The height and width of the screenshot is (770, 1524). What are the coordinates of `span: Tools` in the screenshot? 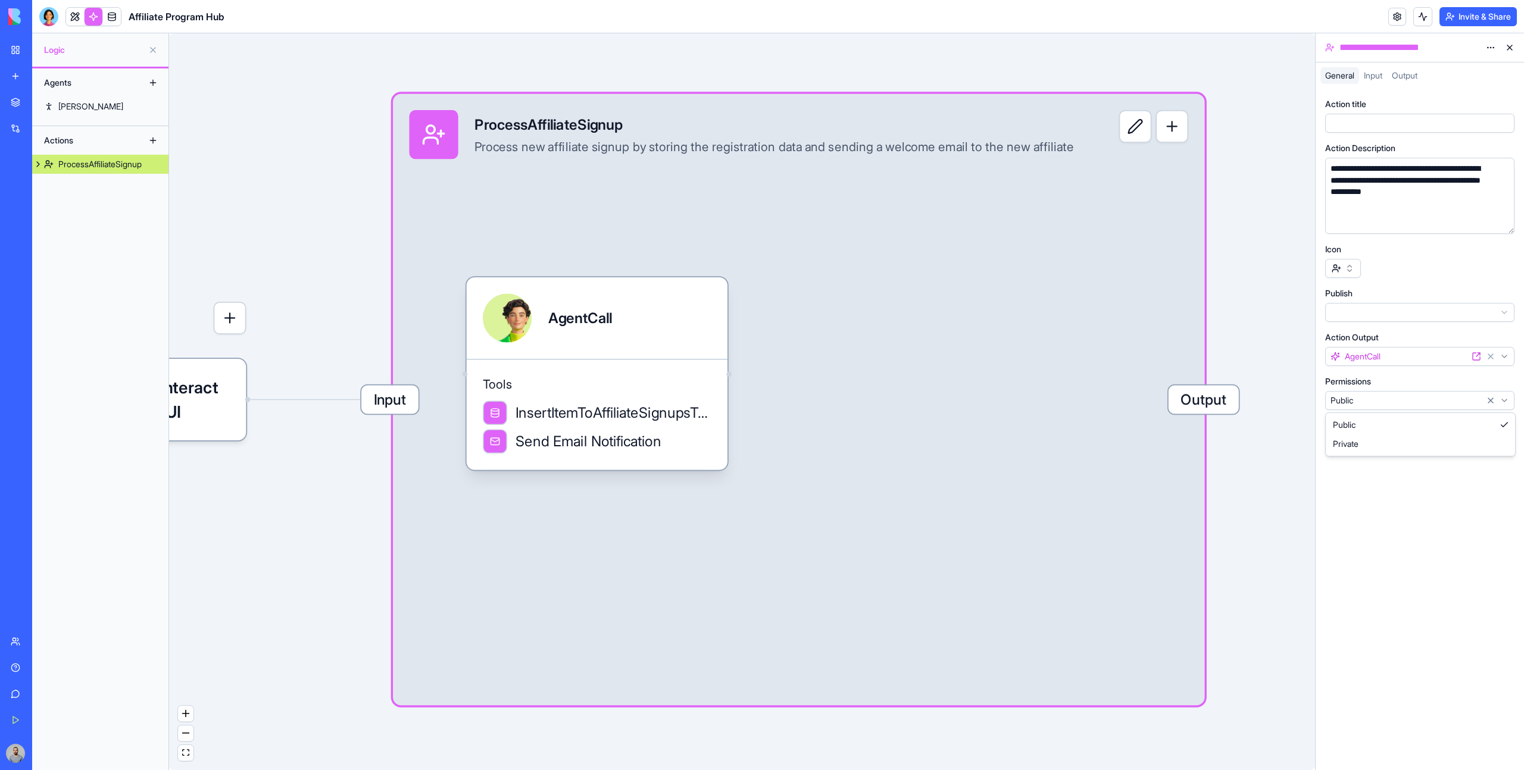 It's located at (597, 384).